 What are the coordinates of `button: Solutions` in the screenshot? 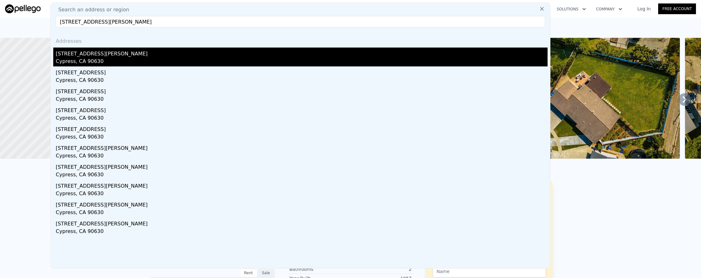 It's located at (571, 9).